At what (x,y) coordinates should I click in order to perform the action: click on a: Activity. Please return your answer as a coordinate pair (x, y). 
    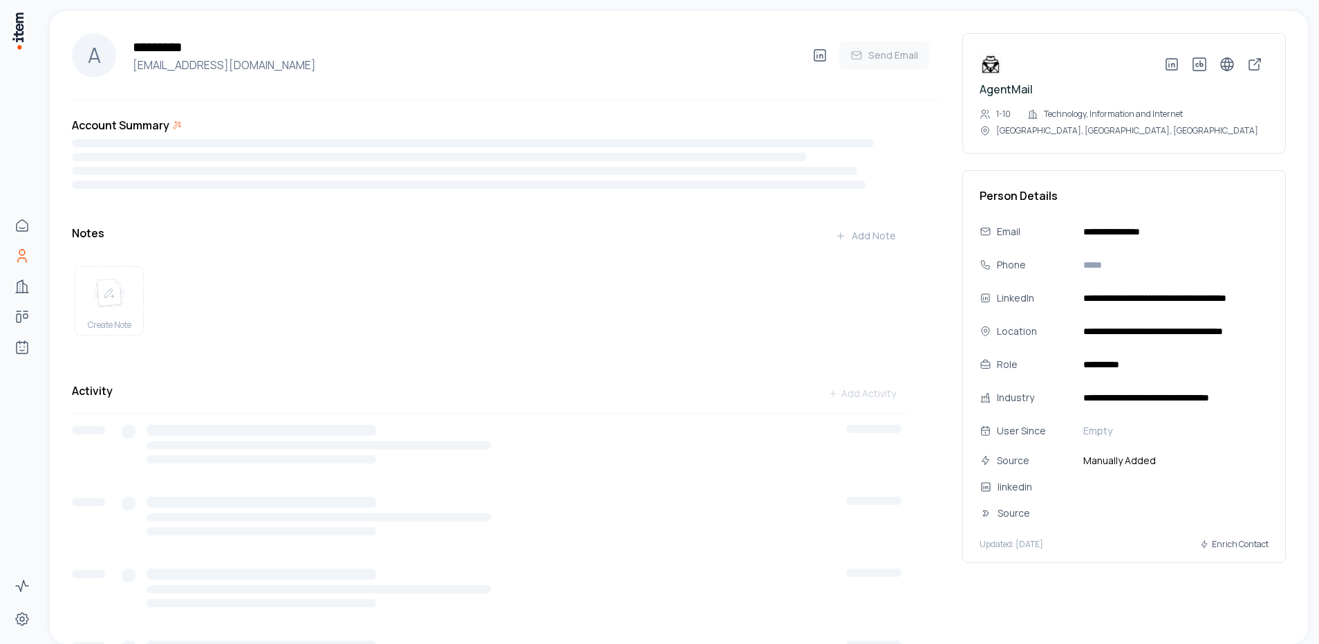
    Looking at the image, I should click on (22, 585).